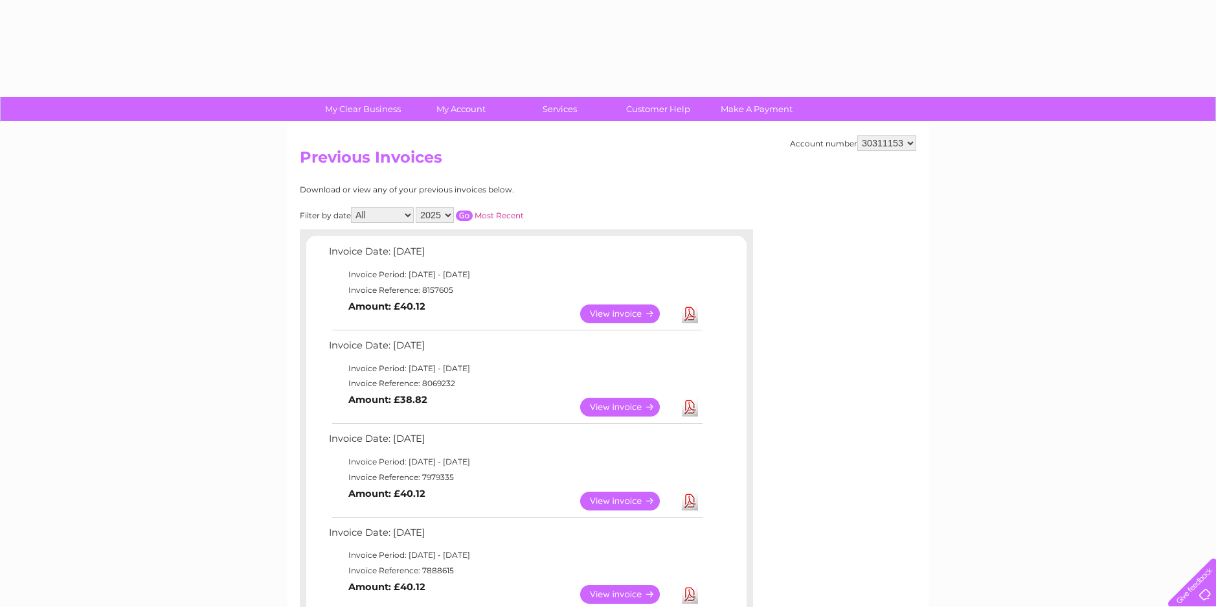  I want to click on a: Make A Payment, so click(757, 109).